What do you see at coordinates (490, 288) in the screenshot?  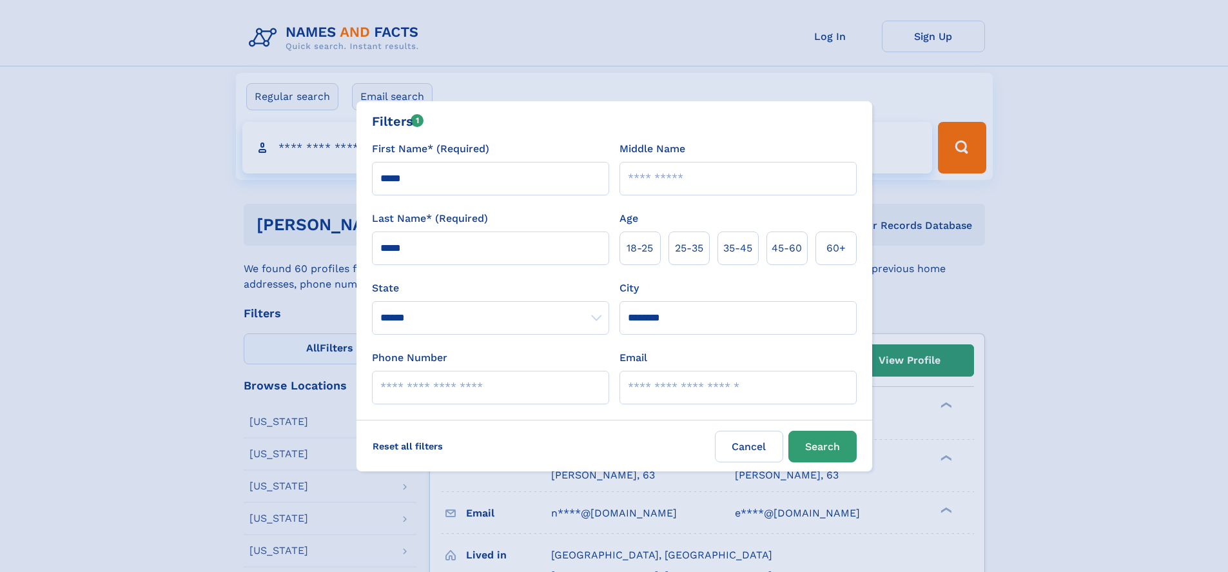 I see `label: State` at bounding box center [490, 288].